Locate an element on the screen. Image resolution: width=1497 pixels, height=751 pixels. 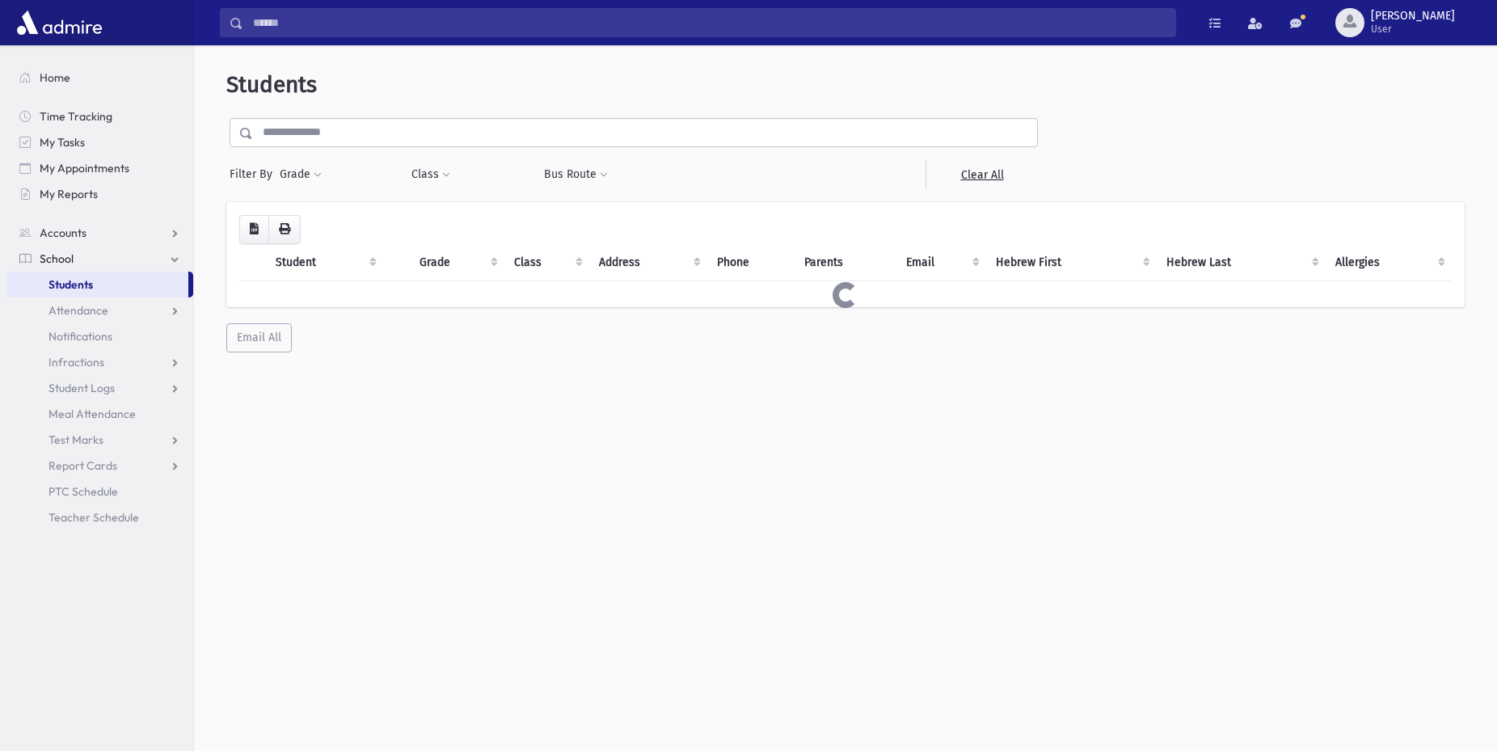
a: Attendance is located at coordinates (99, 310).